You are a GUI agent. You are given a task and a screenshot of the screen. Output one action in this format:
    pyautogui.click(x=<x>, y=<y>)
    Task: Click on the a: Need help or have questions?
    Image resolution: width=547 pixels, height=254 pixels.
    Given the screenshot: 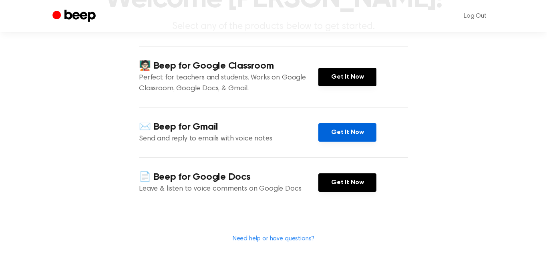 What is the action you would take?
    pyautogui.click(x=274, y=238)
    